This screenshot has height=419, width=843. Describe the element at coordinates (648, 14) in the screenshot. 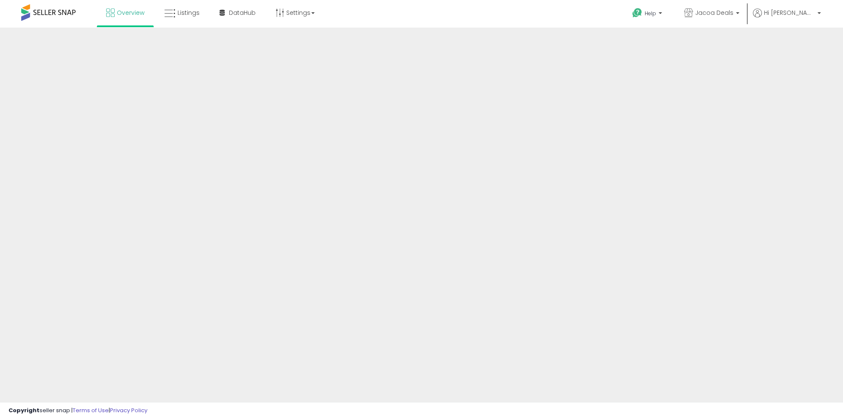

I see `a: Help` at that location.